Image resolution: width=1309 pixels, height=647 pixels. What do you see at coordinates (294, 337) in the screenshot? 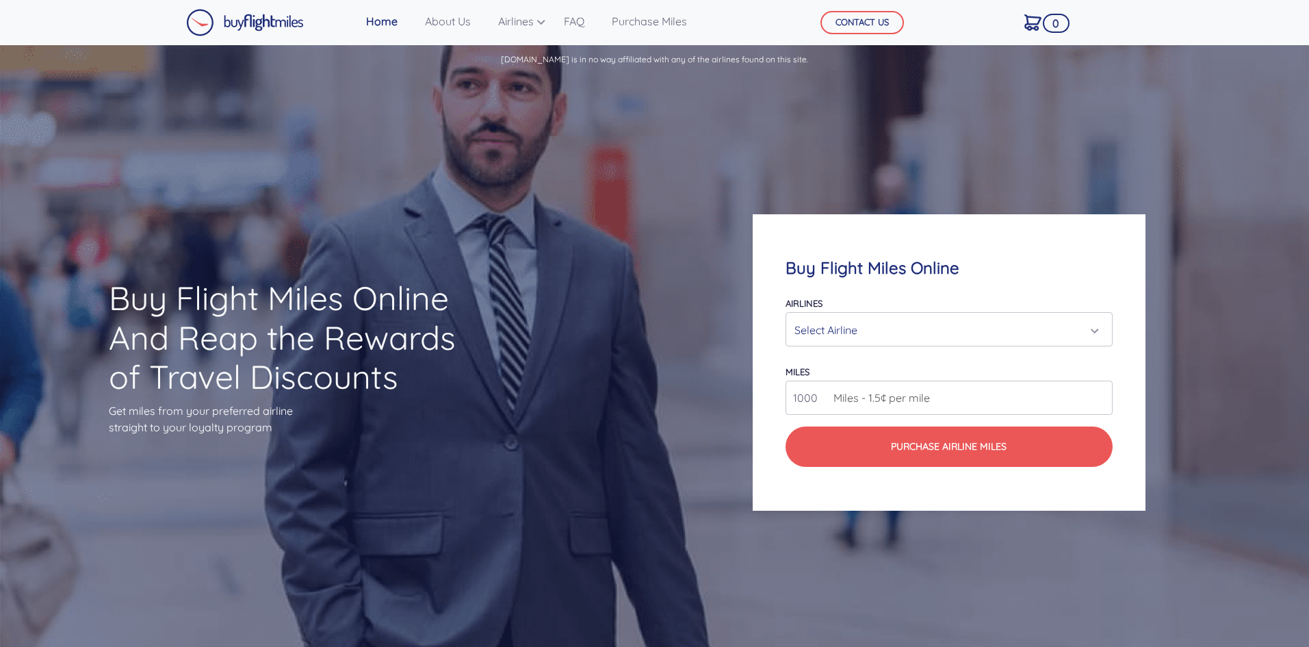
I see `h1: Buy Flight Miles Online And Reap the Rewards of Travel Discounts` at bounding box center [294, 337].